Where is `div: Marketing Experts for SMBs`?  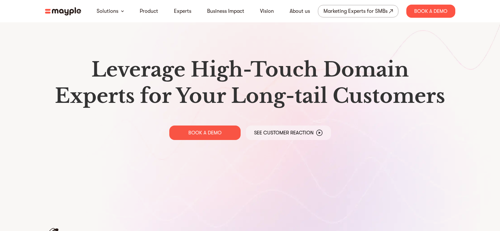
div: Marketing Experts for SMBs is located at coordinates (355, 11).